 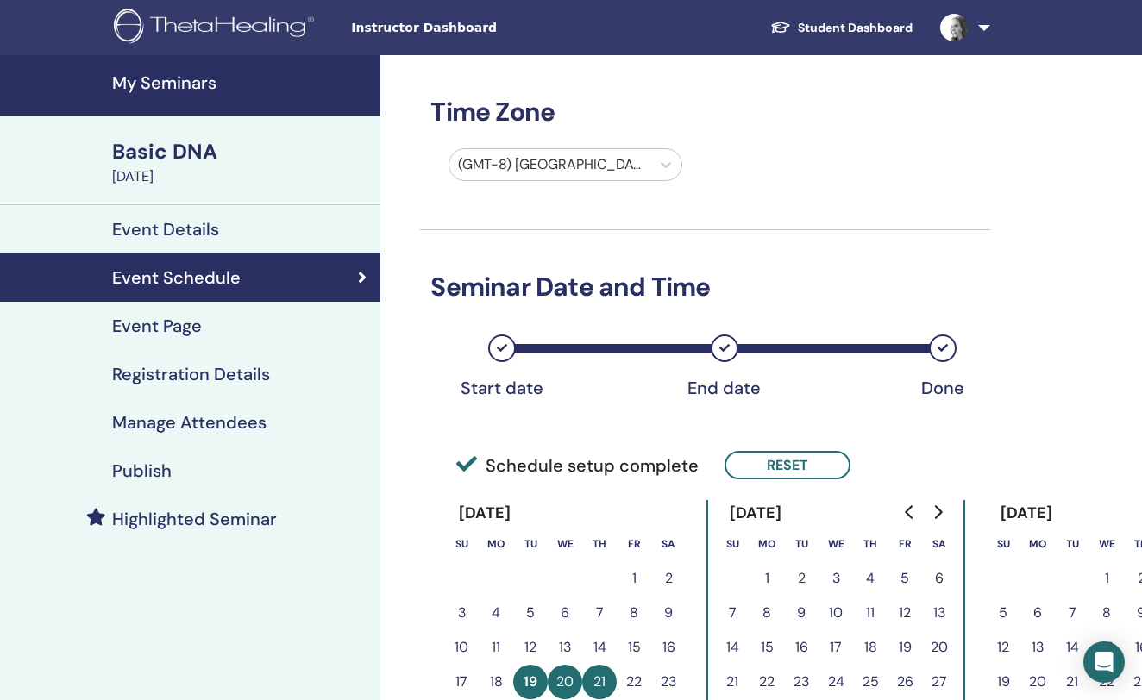 What do you see at coordinates (870, 682) in the screenshot?
I see `button: 25` at bounding box center [870, 682].